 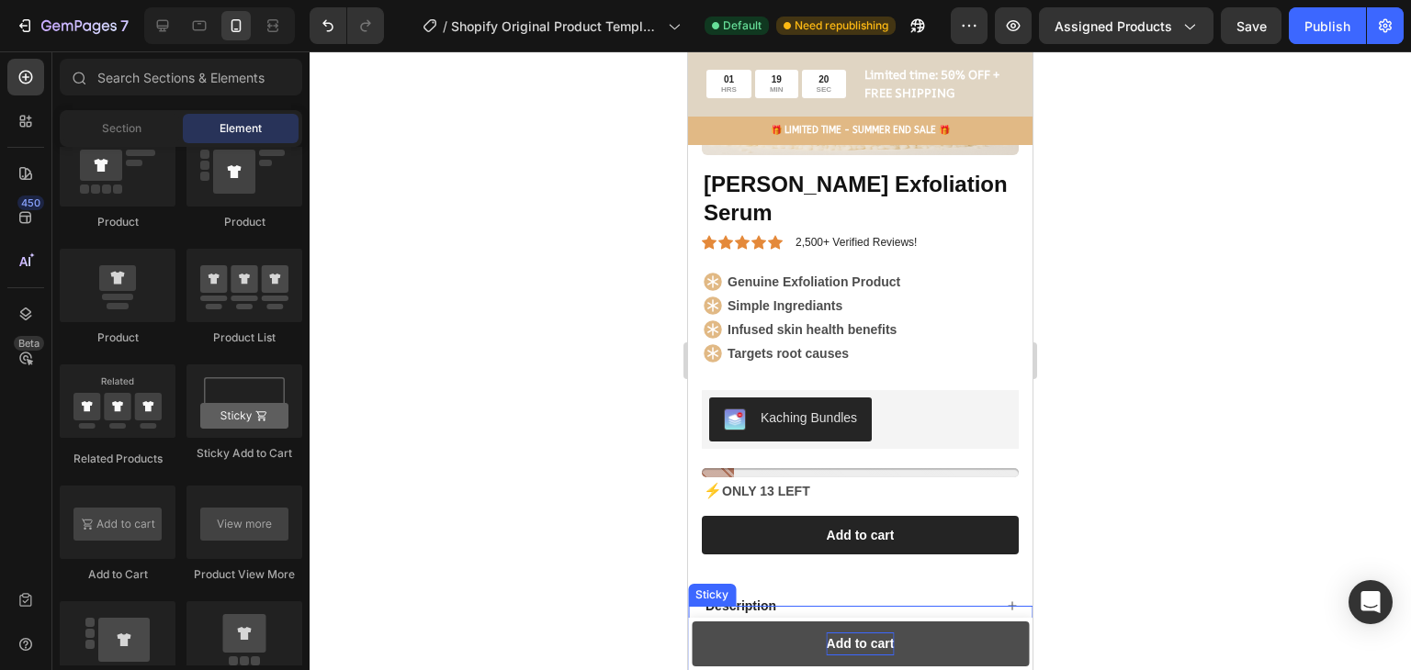 What do you see at coordinates (88, 28) in the screenshot?
I see `div: 19` at bounding box center [88, 28].